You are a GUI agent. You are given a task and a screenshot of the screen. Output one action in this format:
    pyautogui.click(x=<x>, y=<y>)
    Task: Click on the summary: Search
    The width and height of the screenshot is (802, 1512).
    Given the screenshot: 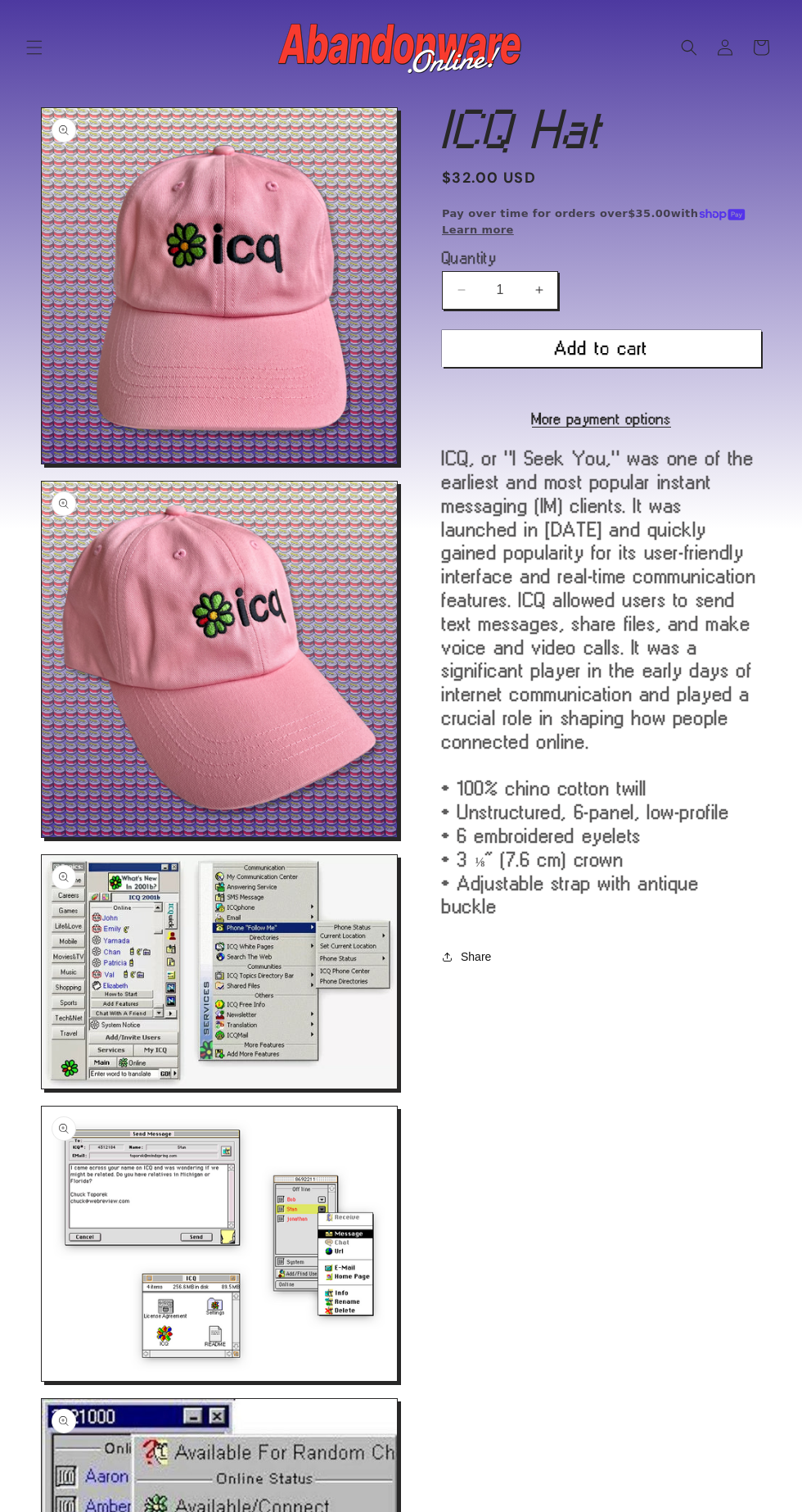 What is the action you would take?
    pyautogui.click(x=690, y=48)
    